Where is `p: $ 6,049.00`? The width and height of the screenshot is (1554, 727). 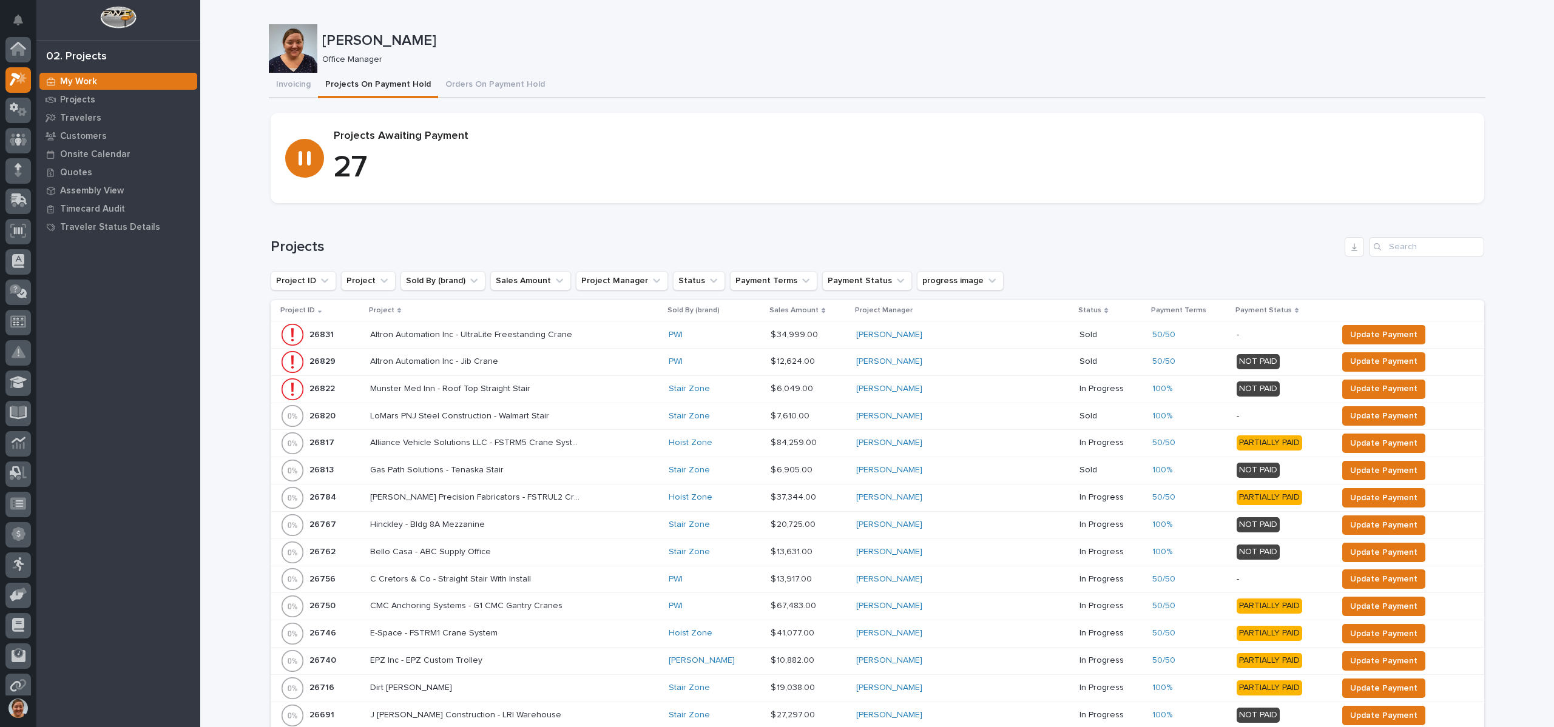 p: $ 6,049.00 is located at coordinates (793, 388).